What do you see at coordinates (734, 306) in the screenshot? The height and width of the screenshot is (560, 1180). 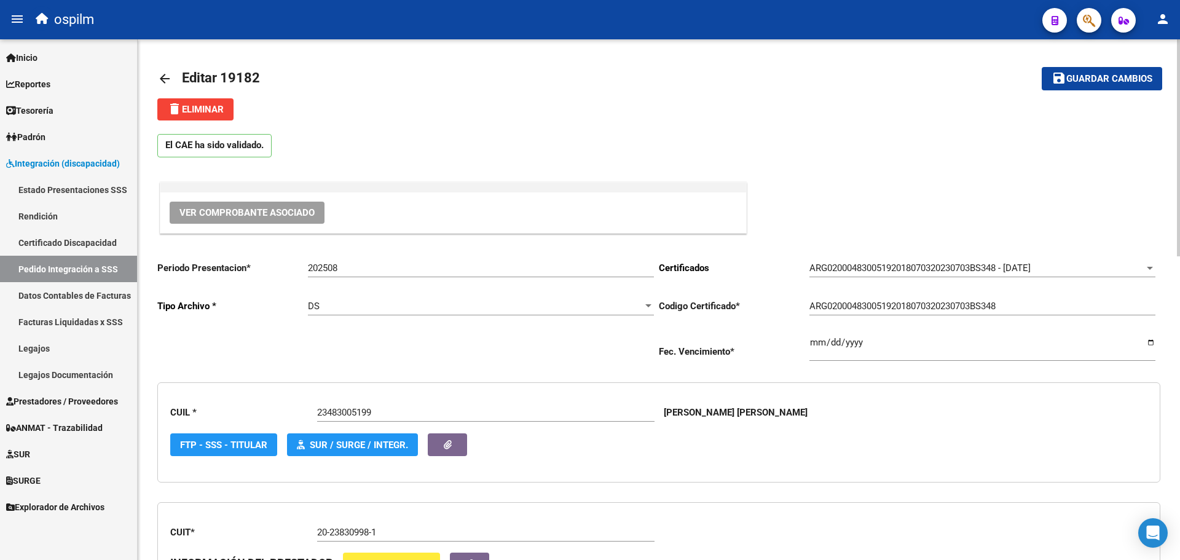 I see `p: Codigo Certificado` at bounding box center [734, 306].